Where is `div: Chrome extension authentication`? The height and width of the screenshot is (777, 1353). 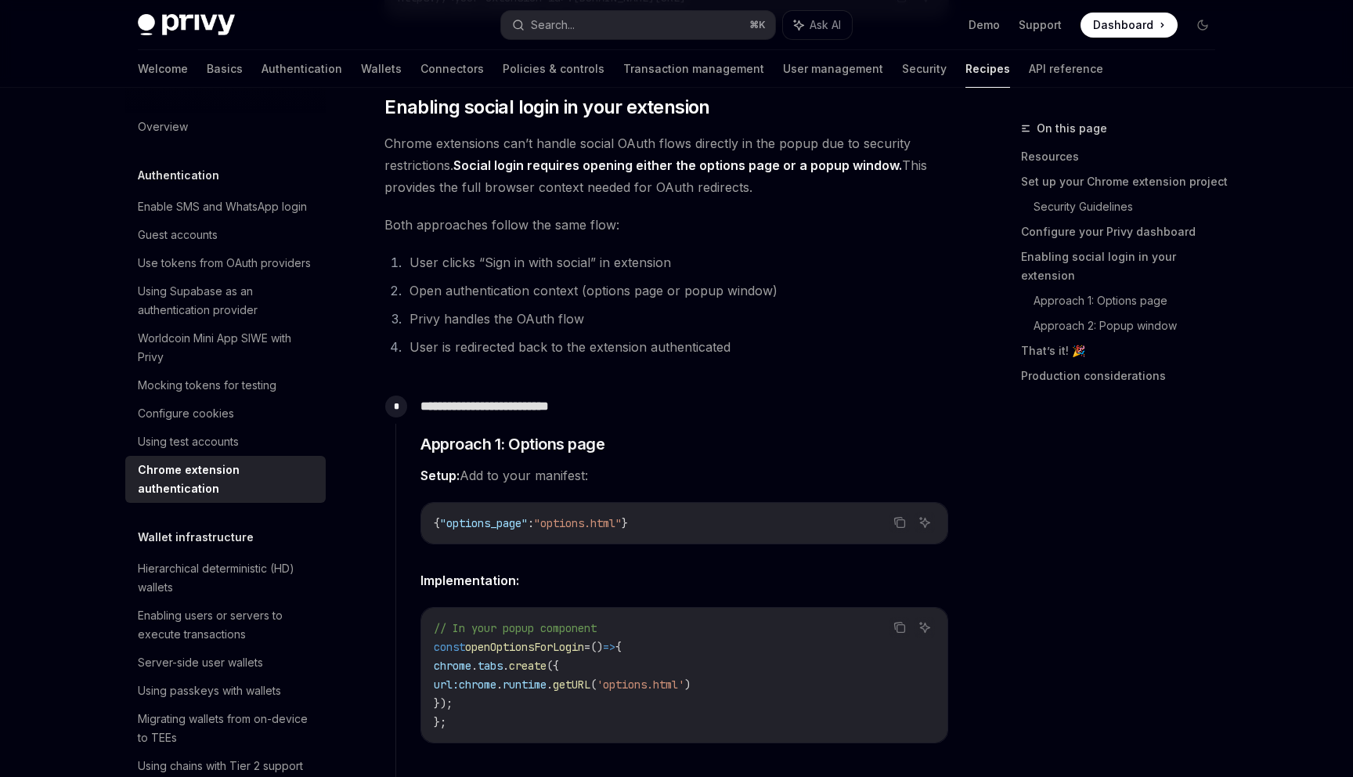
div: Chrome extension authentication is located at coordinates (227, 479).